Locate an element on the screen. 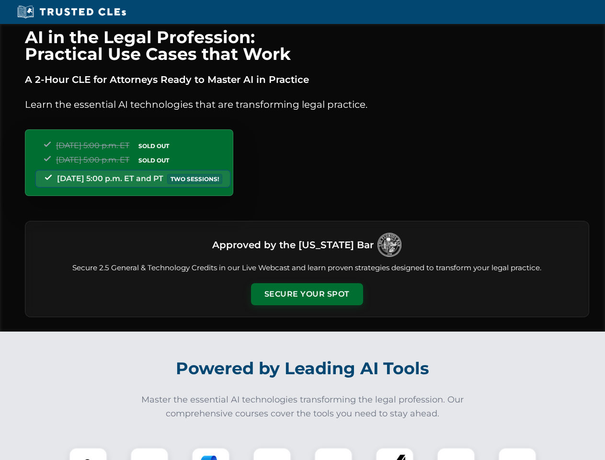 Image resolution: width=605 pixels, height=460 pixels. h1: AI in the Legal Profession: Practical Use Cases that Work is located at coordinates (307, 46).